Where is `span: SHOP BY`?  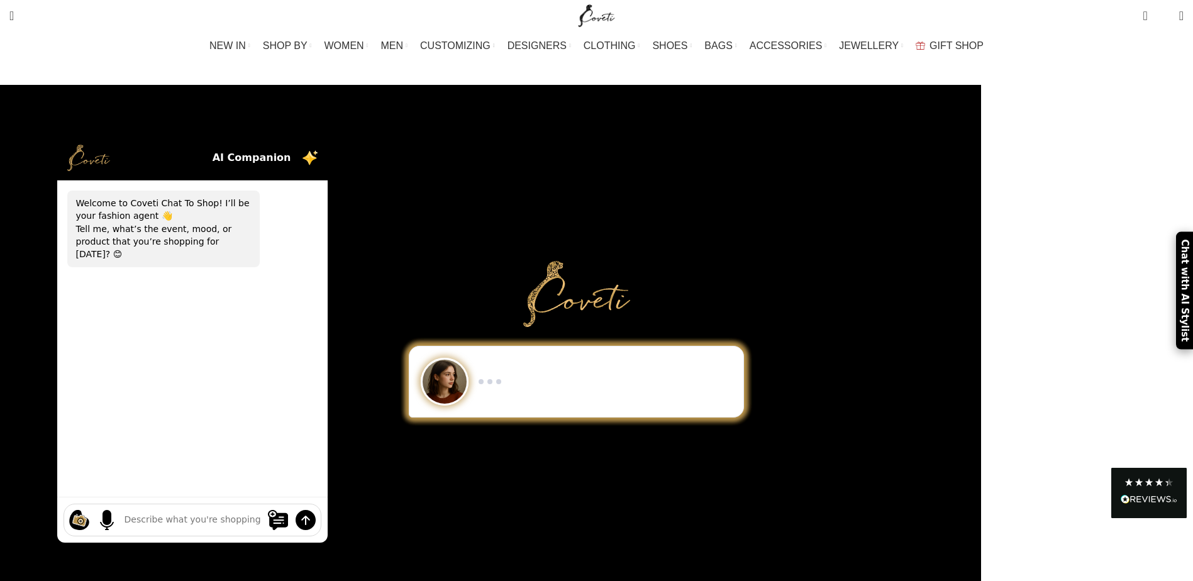
span: SHOP BY is located at coordinates (285, 45).